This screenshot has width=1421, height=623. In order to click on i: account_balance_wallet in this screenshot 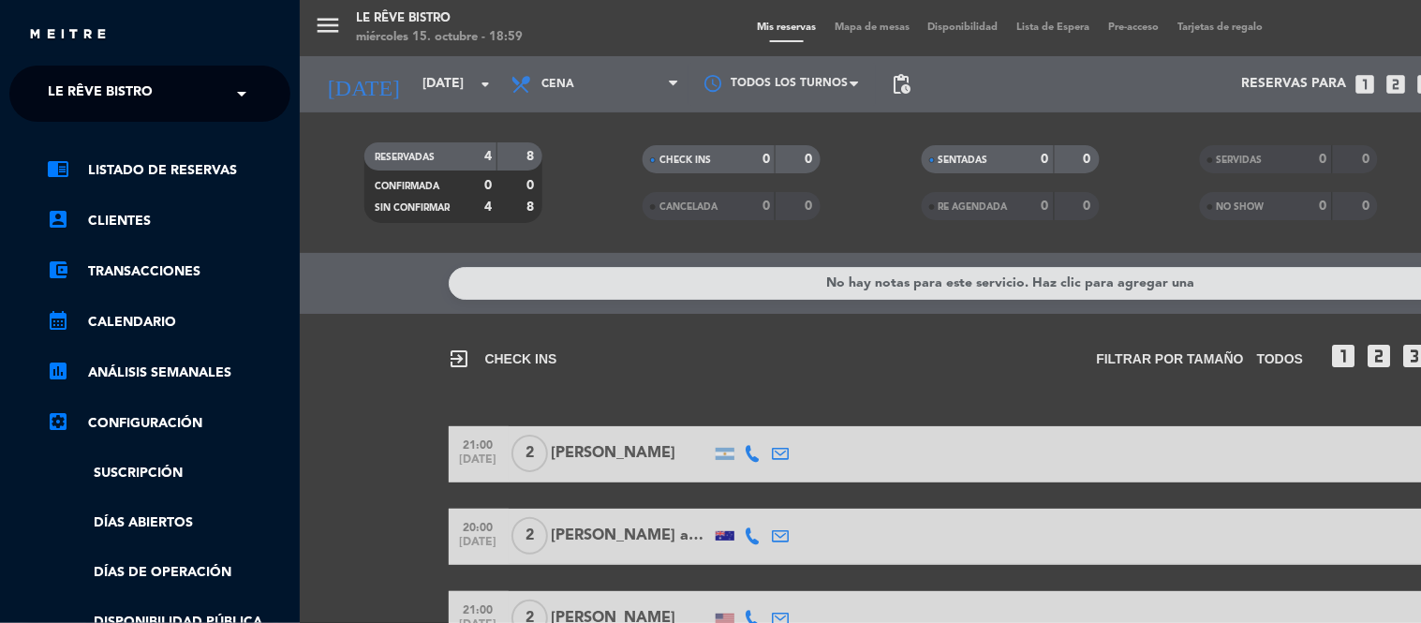, I will do `click(58, 270)`.